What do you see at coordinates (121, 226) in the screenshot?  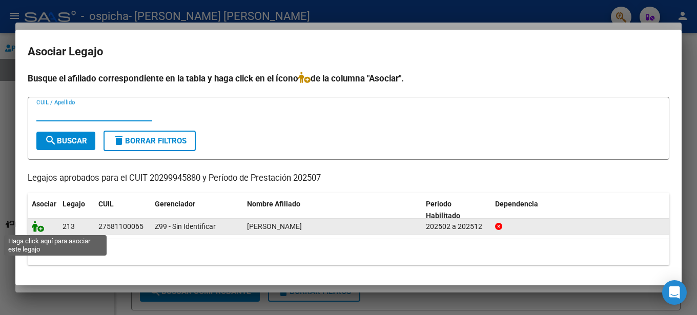 I see `div: 27581100065` at bounding box center [121, 226].